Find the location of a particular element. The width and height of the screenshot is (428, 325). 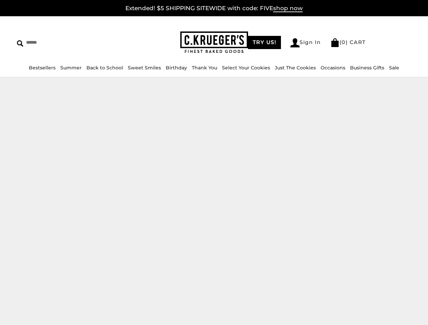

a: Thank You is located at coordinates (204, 68).